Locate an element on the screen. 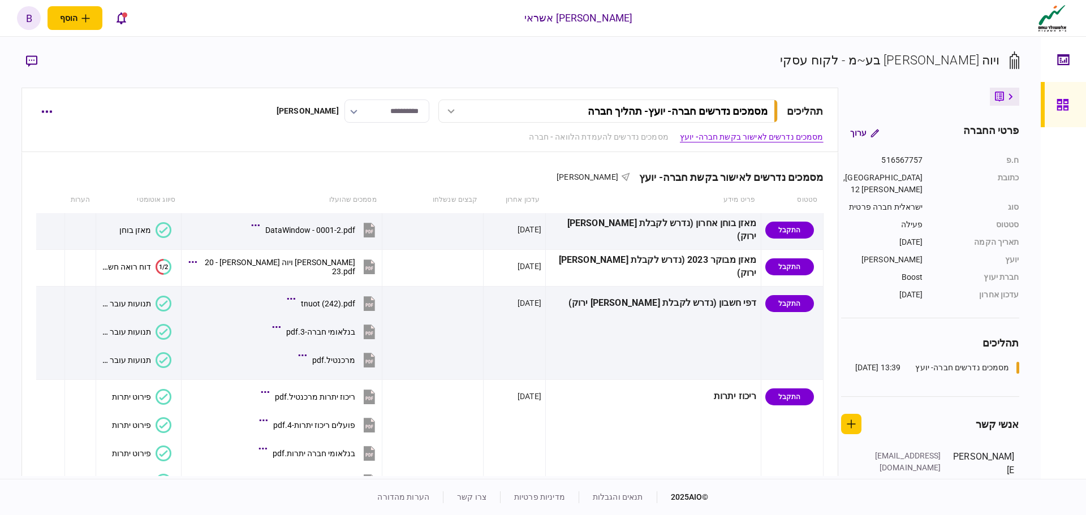 The width and height of the screenshot is (1086, 515). th: סטטוס is located at coordinates (792, 200).